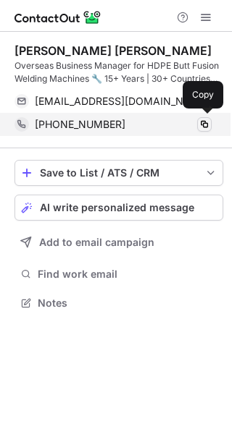  What do you see at coordinates (119, 208) in the screenshot?
I see `button: AI write personalized message` at bounding box center [119, 208].